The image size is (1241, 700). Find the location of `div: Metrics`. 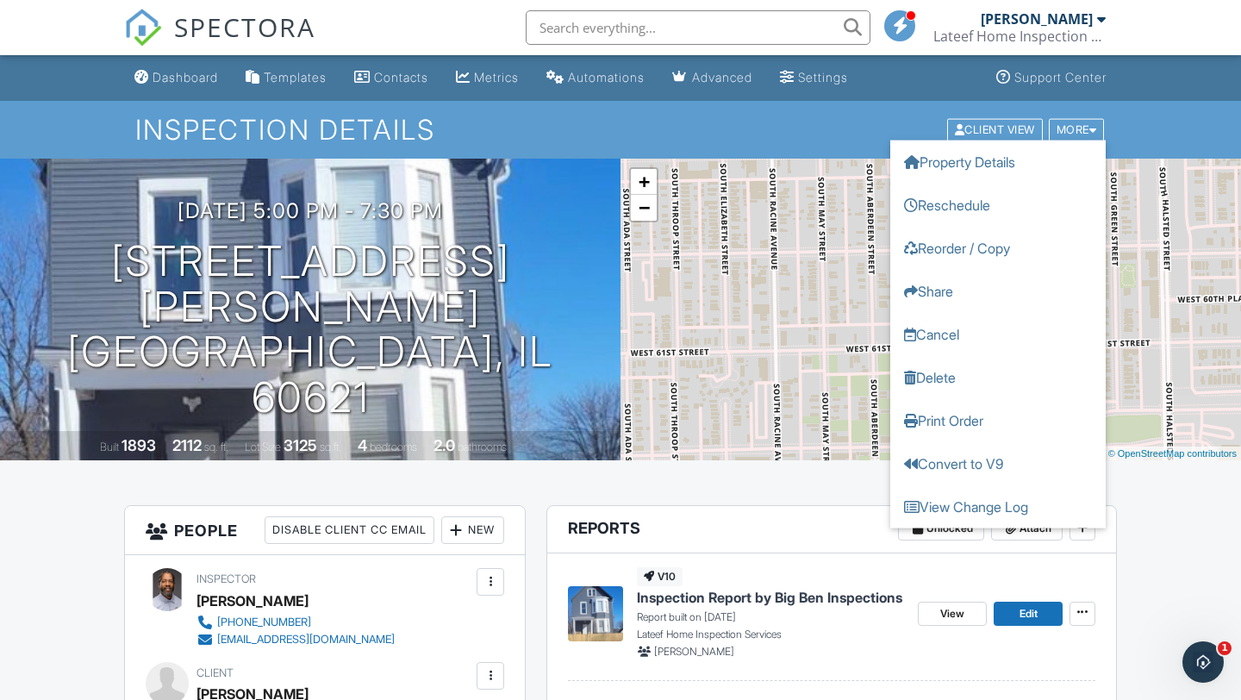

div: Metrics is located at coordinates (496, 77).